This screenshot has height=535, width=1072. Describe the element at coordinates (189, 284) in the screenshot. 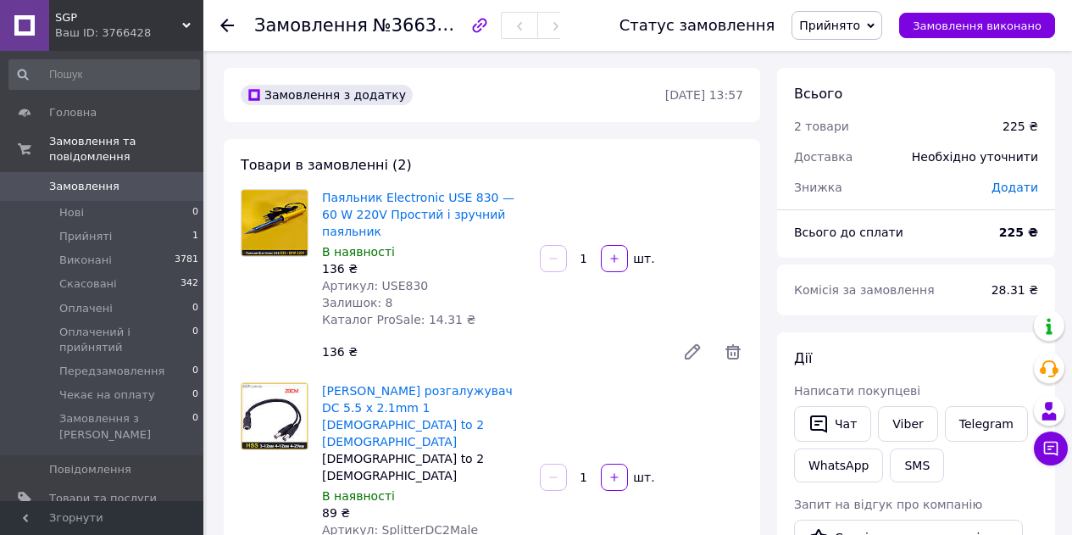

I see `span: 342` at that location.